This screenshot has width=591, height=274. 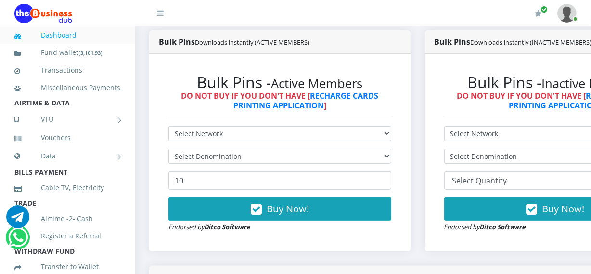 What do you see at coordinates (67, 88) in the screenshot?
I see `a: Miscellaneous Payments` at bounding box center [67, 88].